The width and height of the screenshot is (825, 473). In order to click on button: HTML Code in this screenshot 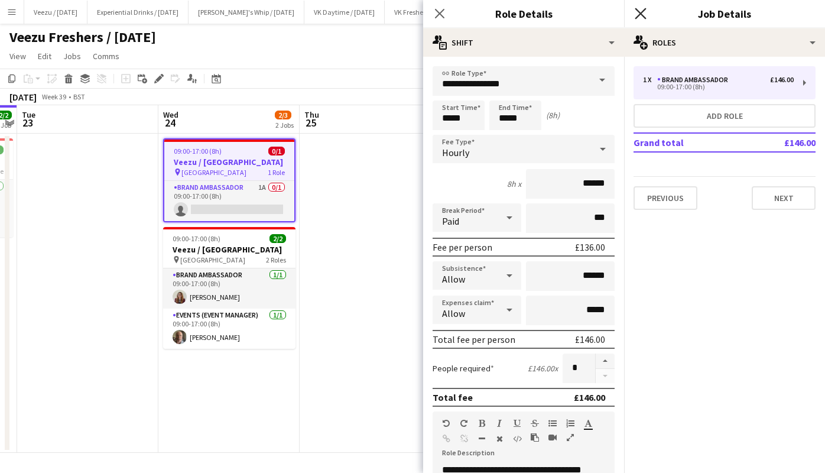, I will do `click(517, 438)`.